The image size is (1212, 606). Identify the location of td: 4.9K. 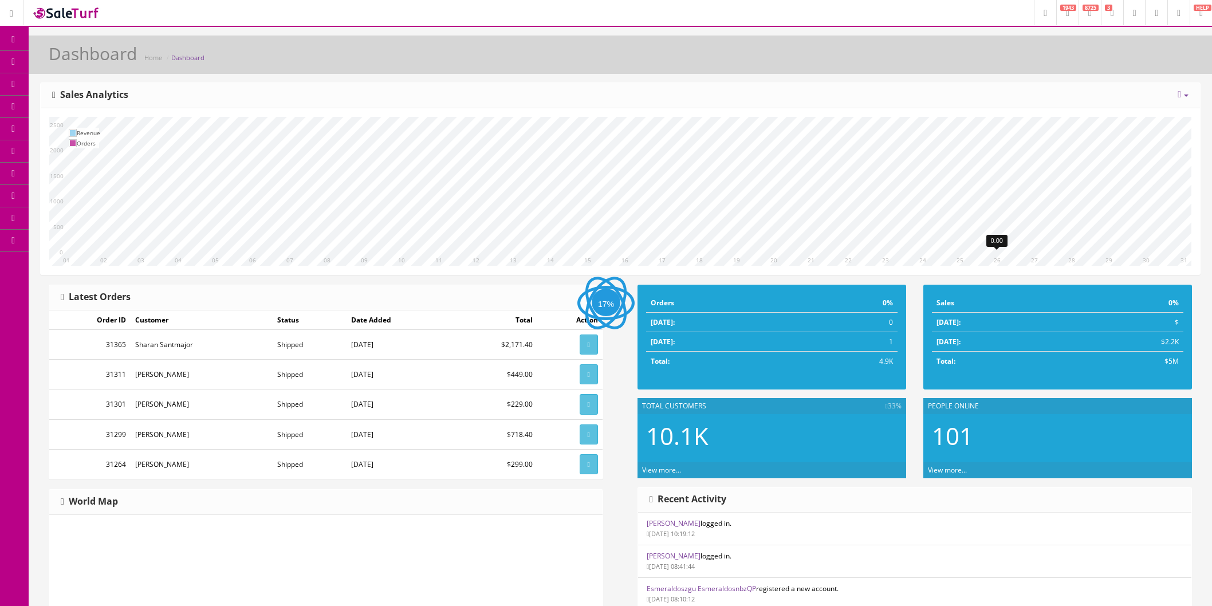
(846, 361).